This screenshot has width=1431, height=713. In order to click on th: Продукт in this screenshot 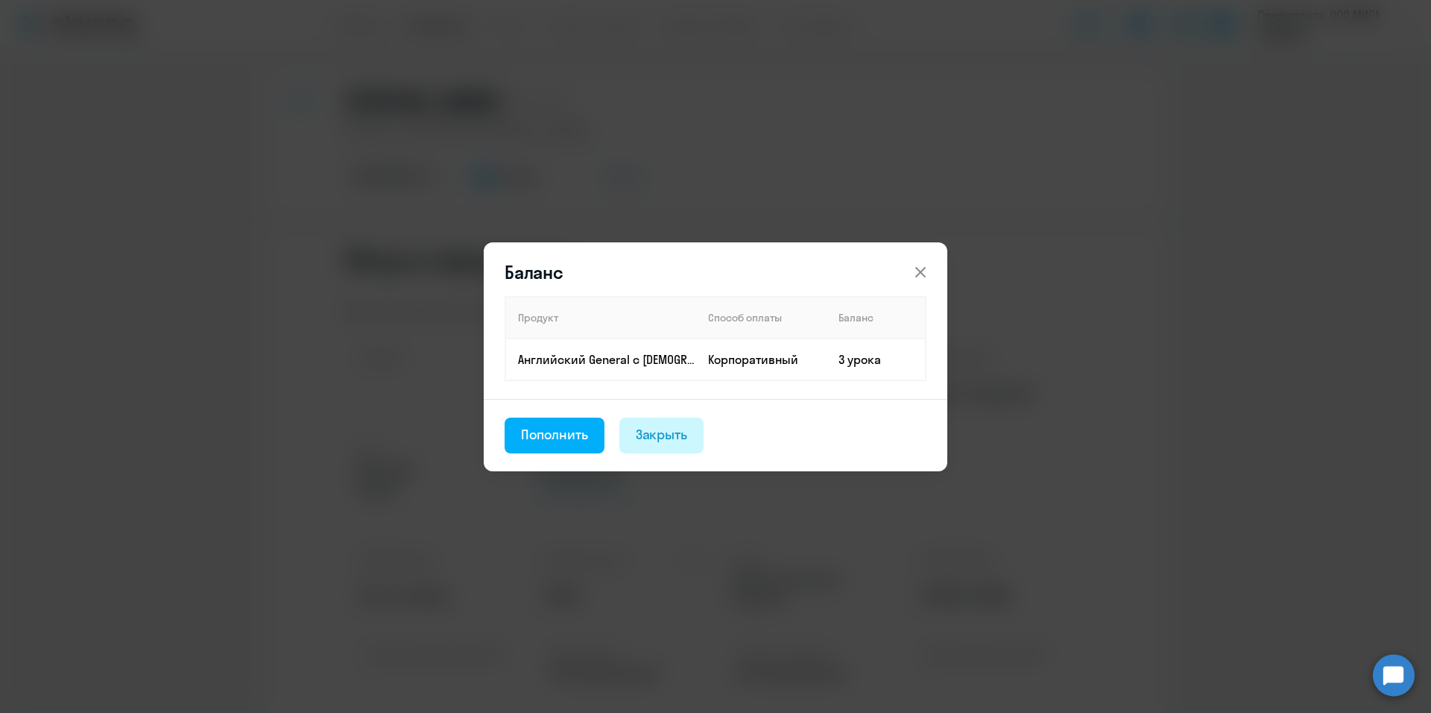, I will do `click(601, 318)`.